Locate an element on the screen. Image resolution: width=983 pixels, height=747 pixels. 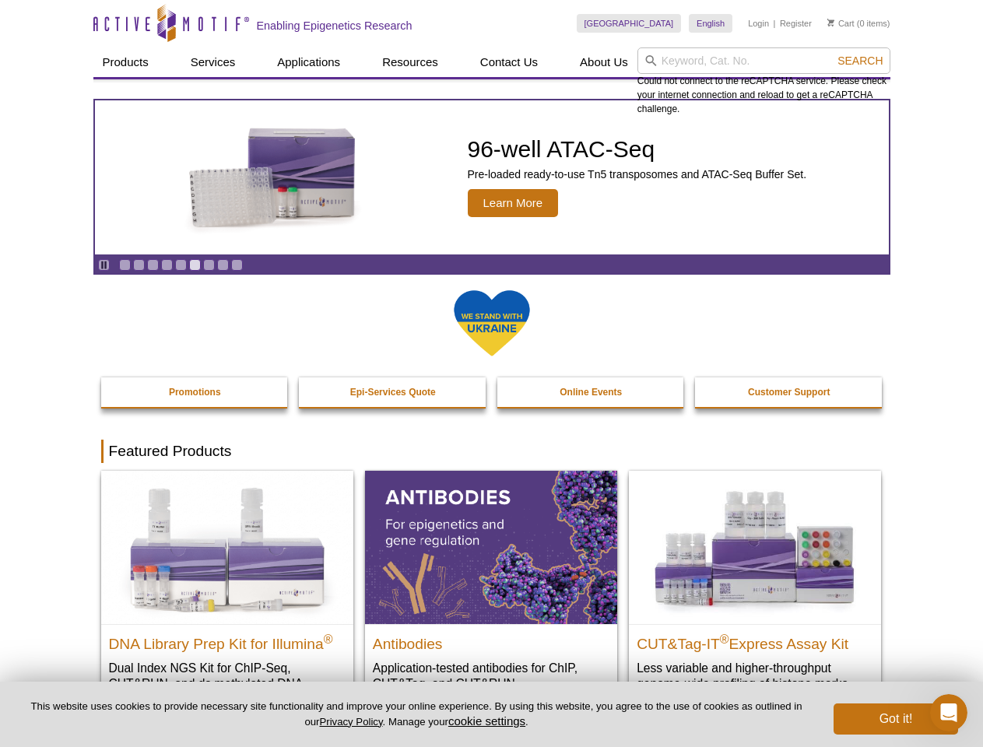
a: Go to slide 8 is located at coordinates (223, 265).